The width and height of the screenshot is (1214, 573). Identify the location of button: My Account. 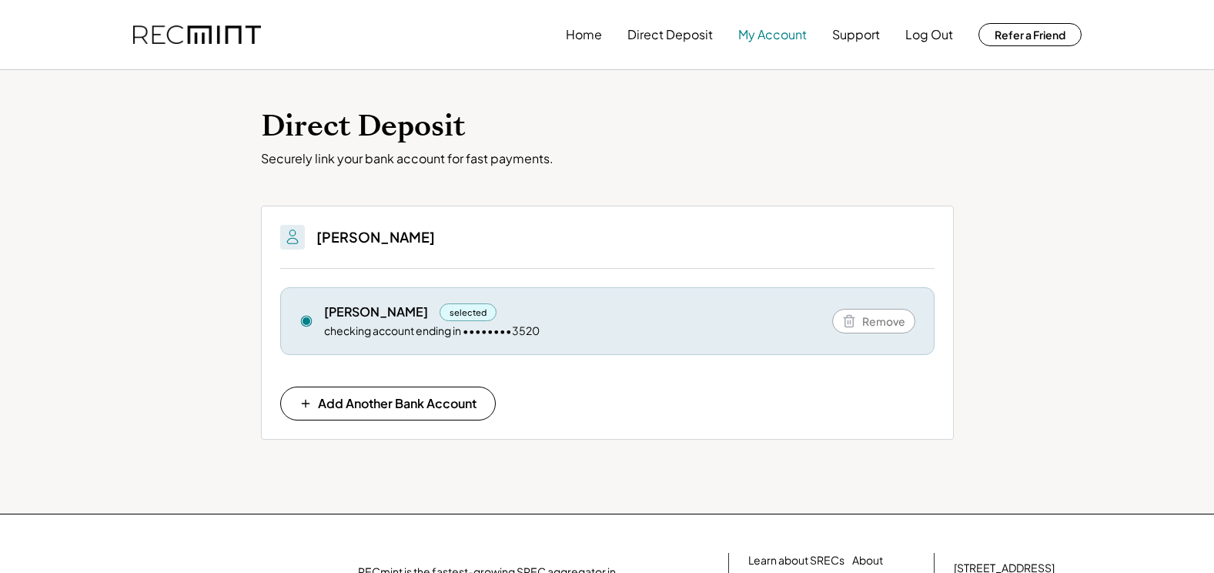
(772, 35).